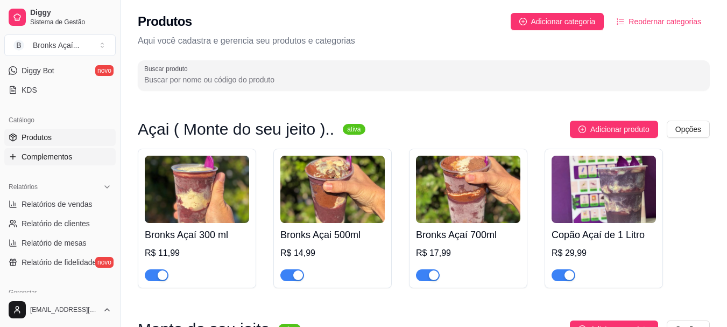 The width and height of the screenshot is (727, 327). Describe the element at coordinates (59, 262) in the screenshot. I see `span: Relatório de fidelidade` at that location.